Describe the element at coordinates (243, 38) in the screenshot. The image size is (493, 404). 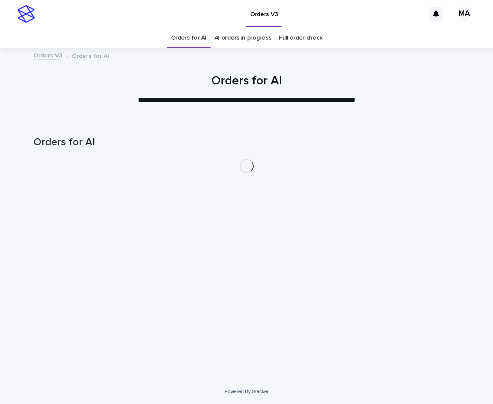
I see `a: AI orders in progress` at that location.